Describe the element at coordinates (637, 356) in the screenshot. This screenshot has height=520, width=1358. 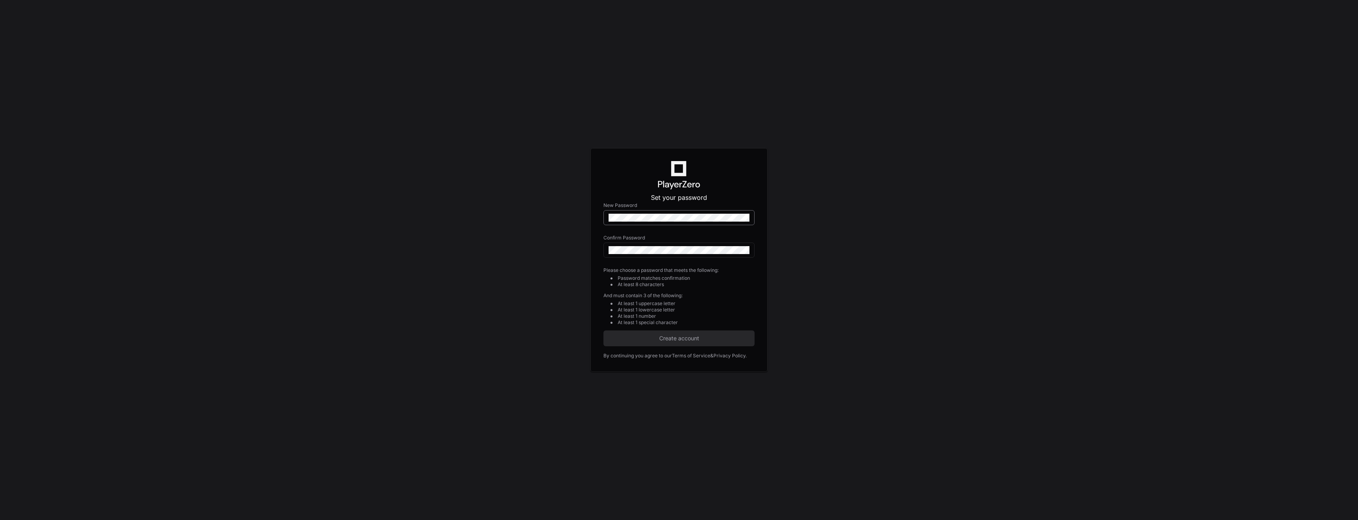
I see `div: By continuing you agree to our` at that location.